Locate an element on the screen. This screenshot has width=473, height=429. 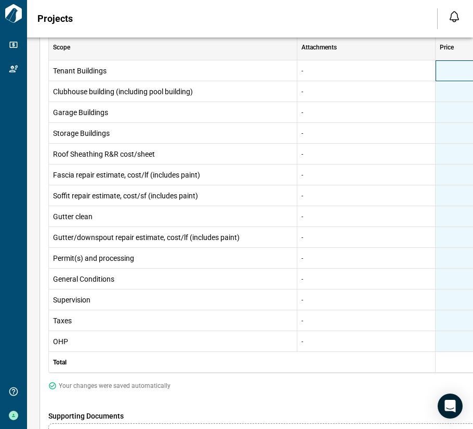
span: Taxes is located at coordinates (173, 320).